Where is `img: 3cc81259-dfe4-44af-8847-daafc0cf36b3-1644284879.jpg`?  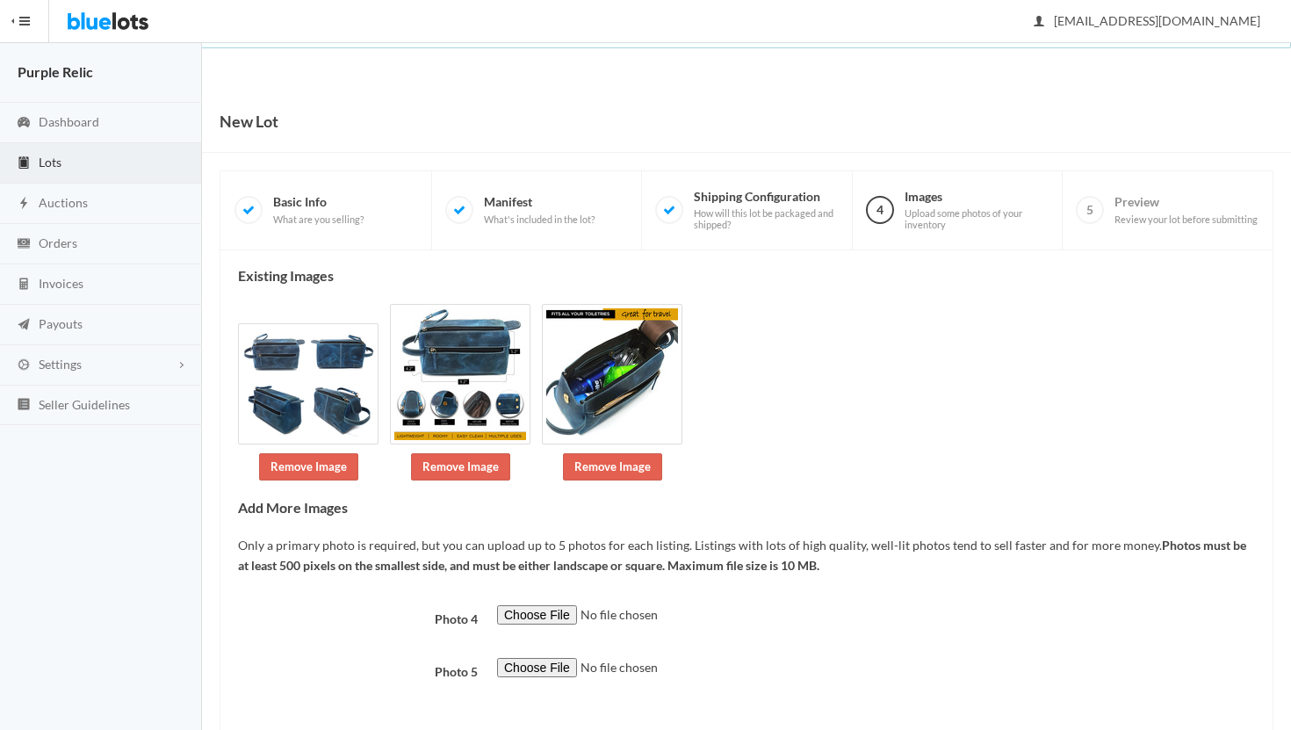 img: 3cc81259-dfe4-44af-8847-daafc0cf36b3-1644284879.jpg is located at coordinates (612, 374).